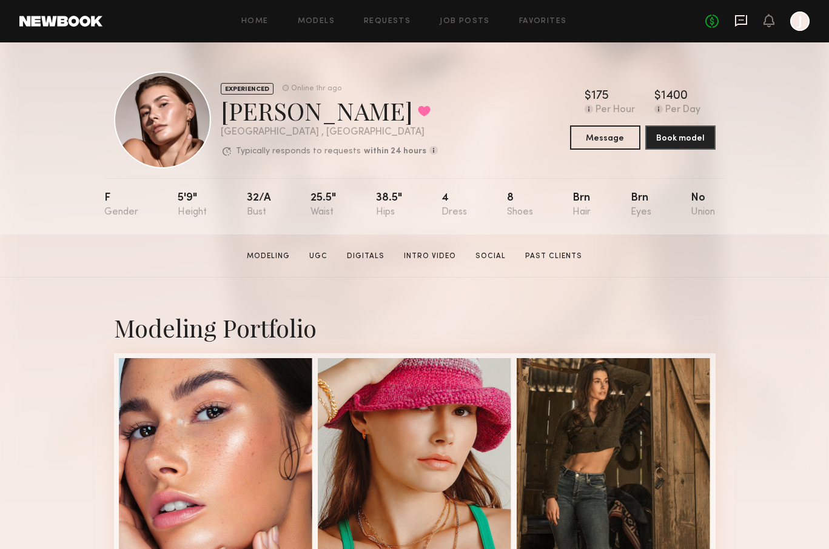 The image size is (829, 549). Describe the element at coordinates (674, 96) in the screenshot. I see `div: 1400` at that location.